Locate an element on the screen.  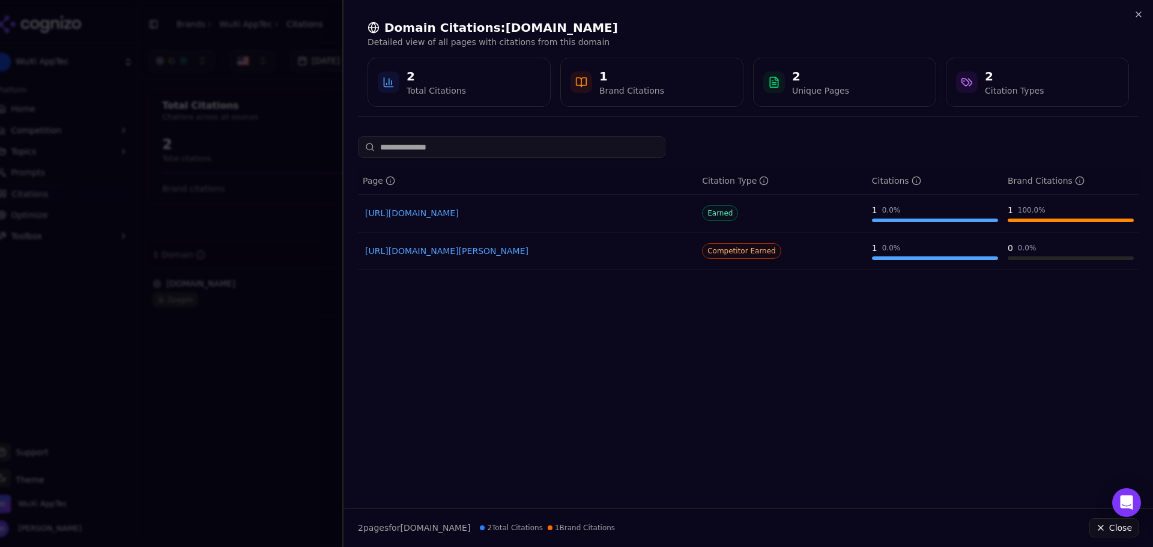
div: Page is located at coordinates (379, 181).